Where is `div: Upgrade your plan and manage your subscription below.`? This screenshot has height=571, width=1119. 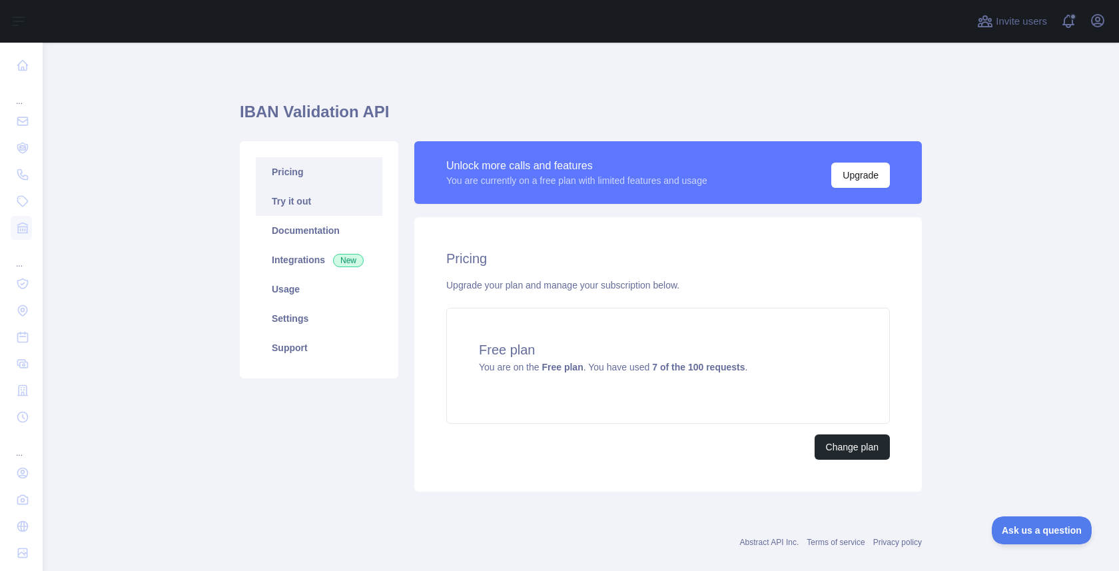 div: Upgrade your plan and manage your subscription below. is located at coordinates (668, 285).